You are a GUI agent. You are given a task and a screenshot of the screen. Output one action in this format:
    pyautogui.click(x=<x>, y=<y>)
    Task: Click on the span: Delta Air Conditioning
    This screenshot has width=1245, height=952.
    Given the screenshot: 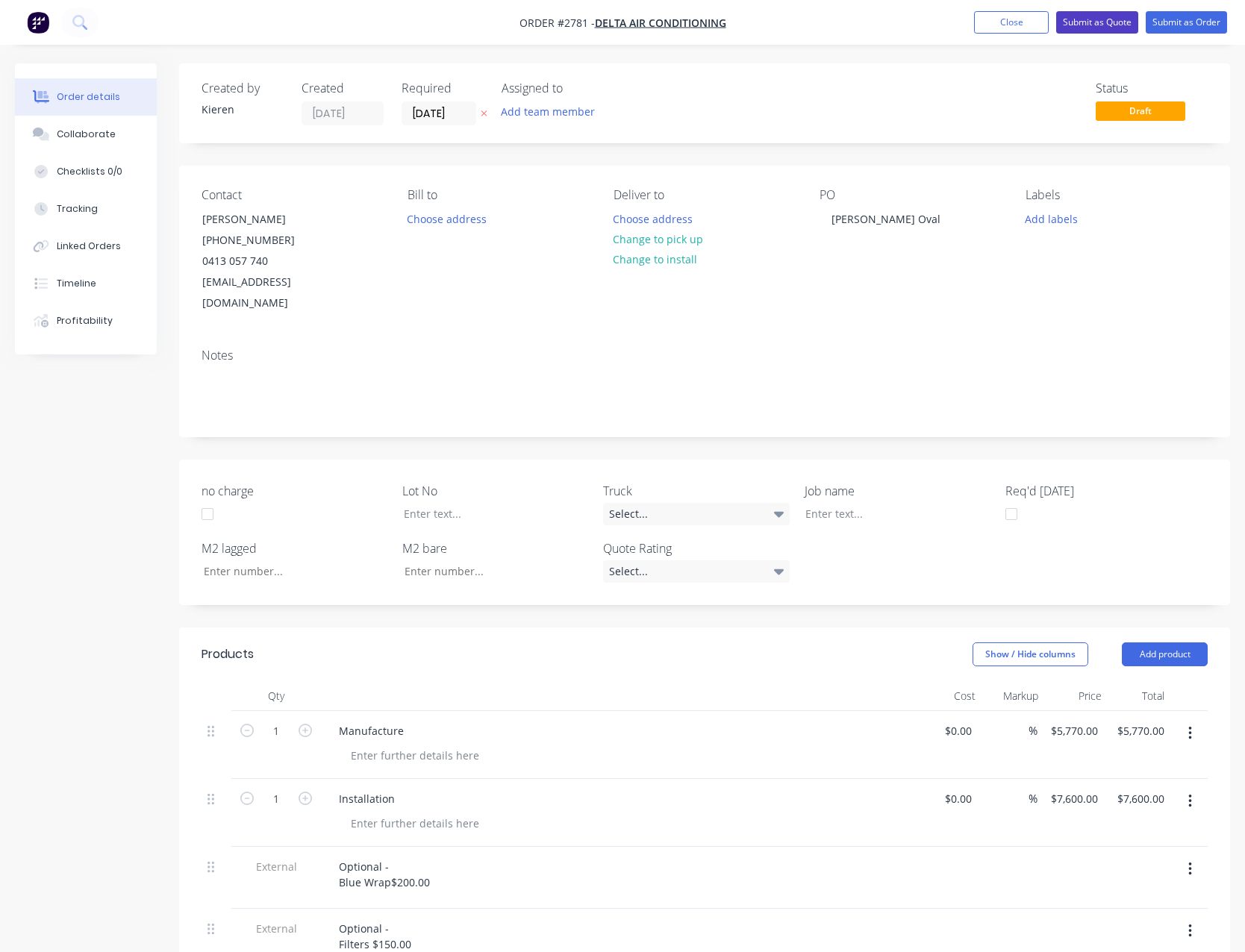 What is the action you would take?
    pyautogui.click(x=660, y=23)
    